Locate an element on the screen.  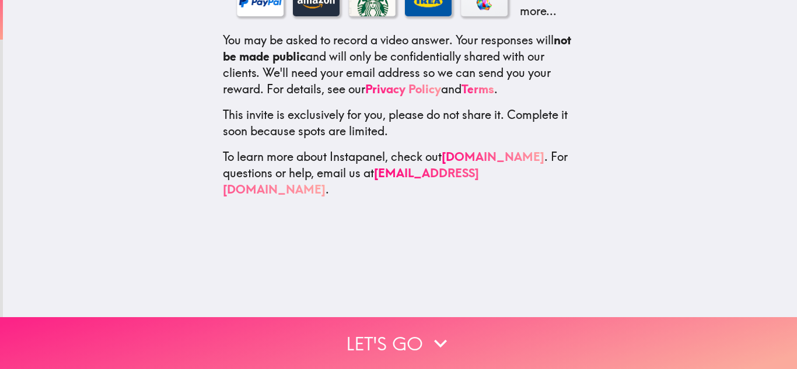
b: not be made public is located at coordinates (397, 48).